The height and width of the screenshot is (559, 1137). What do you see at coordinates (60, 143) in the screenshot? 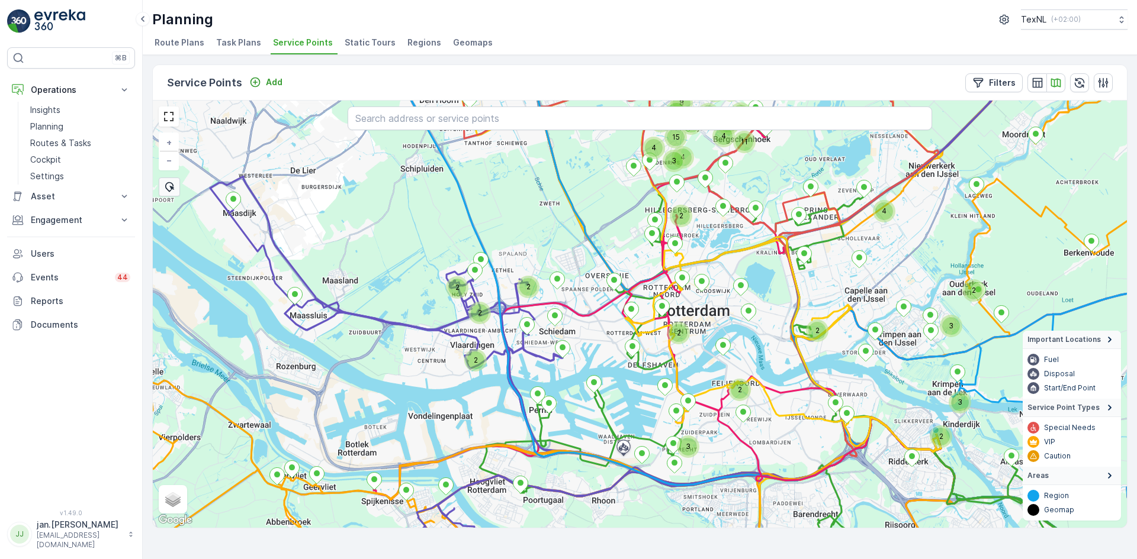
I see `p: Routes & Tasks` at bounding box center [60, 143].